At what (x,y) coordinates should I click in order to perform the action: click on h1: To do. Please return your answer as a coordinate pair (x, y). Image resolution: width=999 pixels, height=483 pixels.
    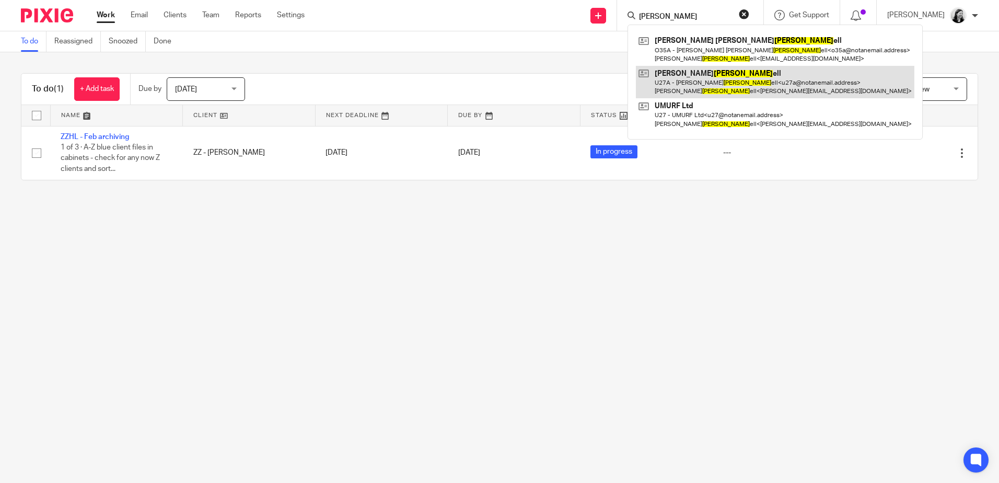
    Looking at the image, I should click on (48, 89).